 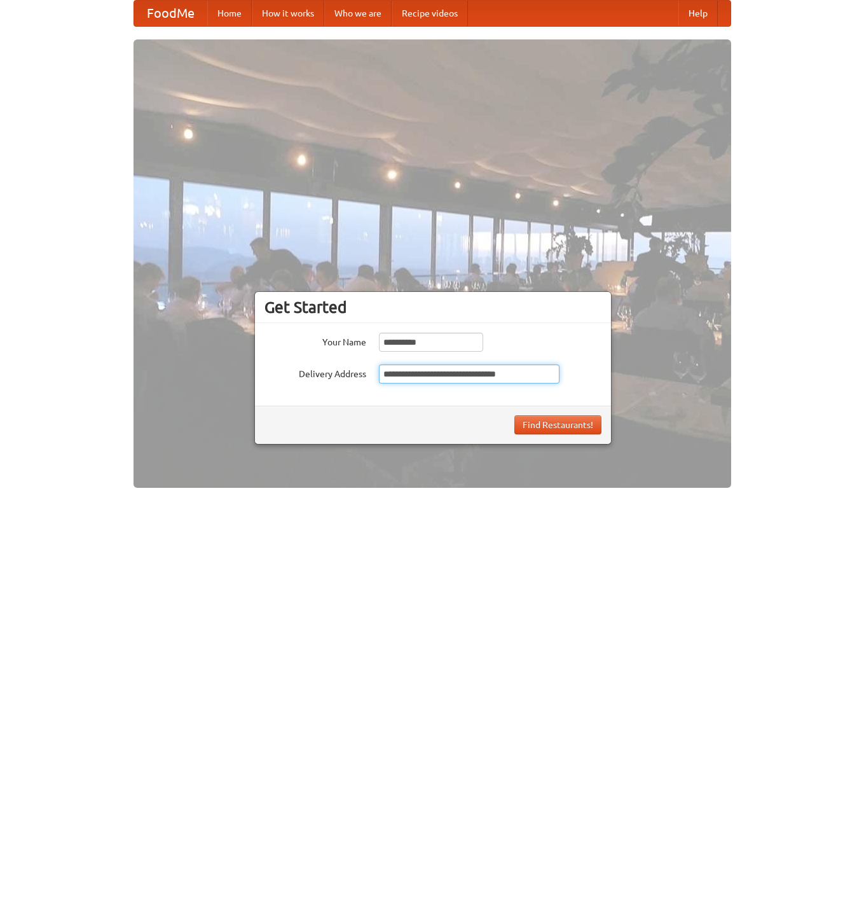 What do you see at coordinates (358, 13) in the screenshot?
I see `a: Who we are` at bounding box center [358, 13].